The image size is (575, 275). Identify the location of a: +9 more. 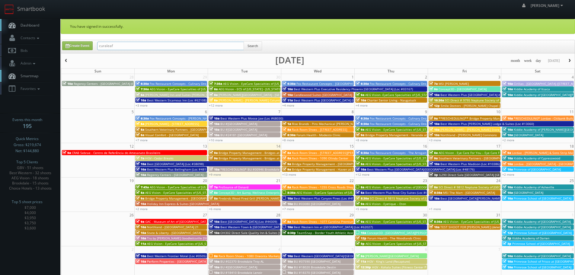
(215, 174).